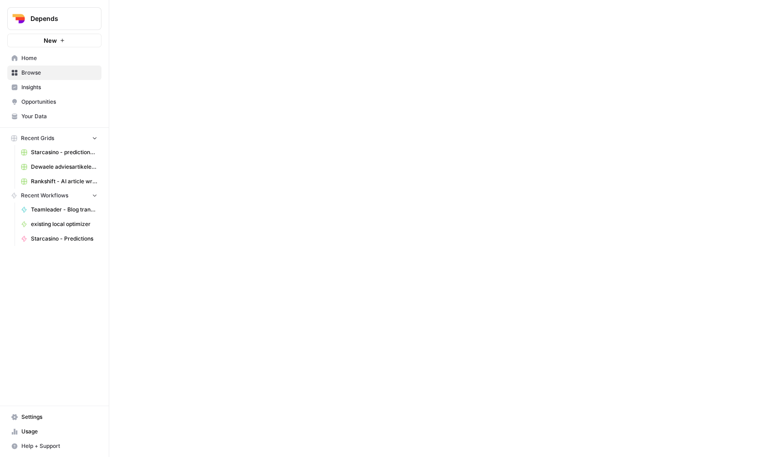 Image resolution: width=764 pixels, height=457 pixels. Describe the element at coordinates (59, 239) in the screenshot. I see `a: Starcasino - Predictions` at that location.